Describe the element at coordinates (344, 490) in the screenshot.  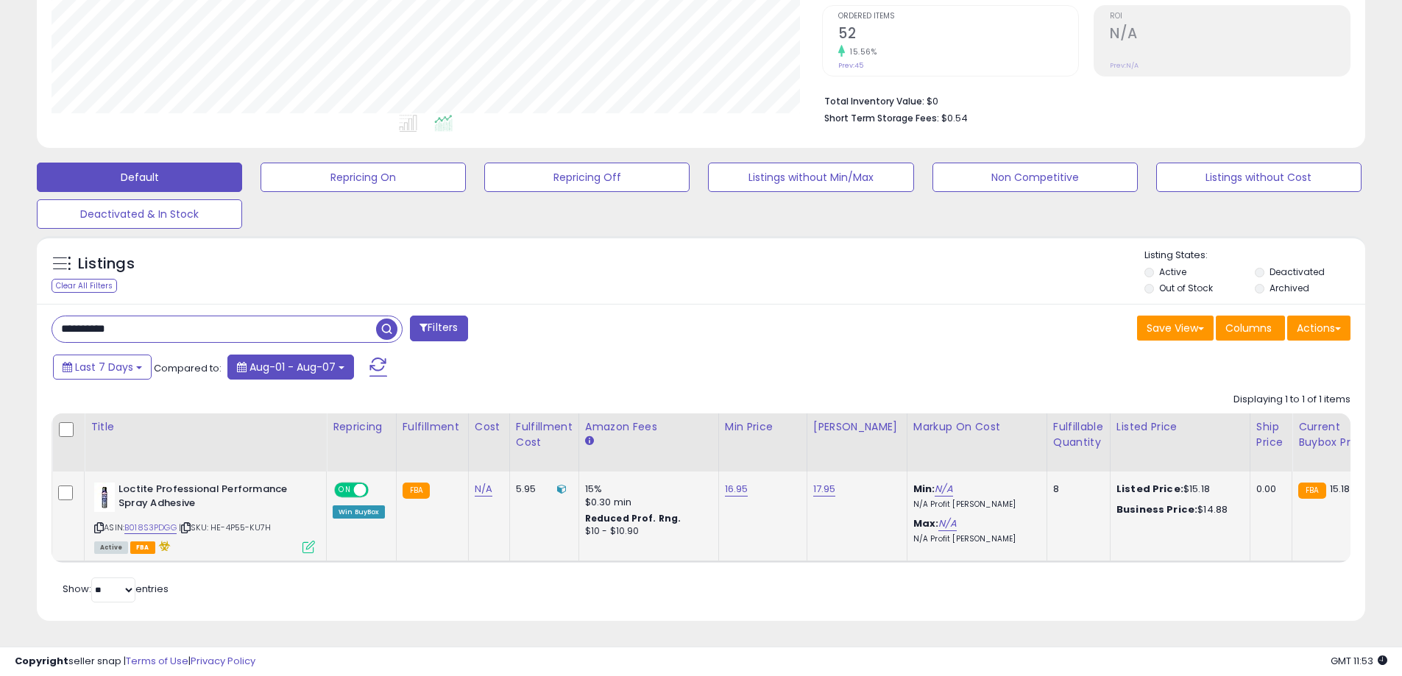
I see `span: ON` at that location.